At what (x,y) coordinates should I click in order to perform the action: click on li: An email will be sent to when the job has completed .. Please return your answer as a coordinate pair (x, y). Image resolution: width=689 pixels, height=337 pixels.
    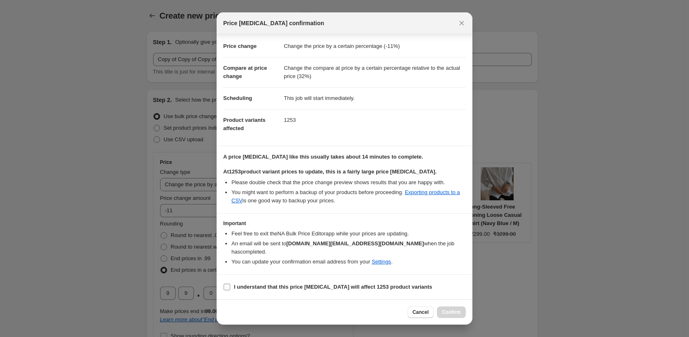
    Looking at the image, I should click on (349, 248).